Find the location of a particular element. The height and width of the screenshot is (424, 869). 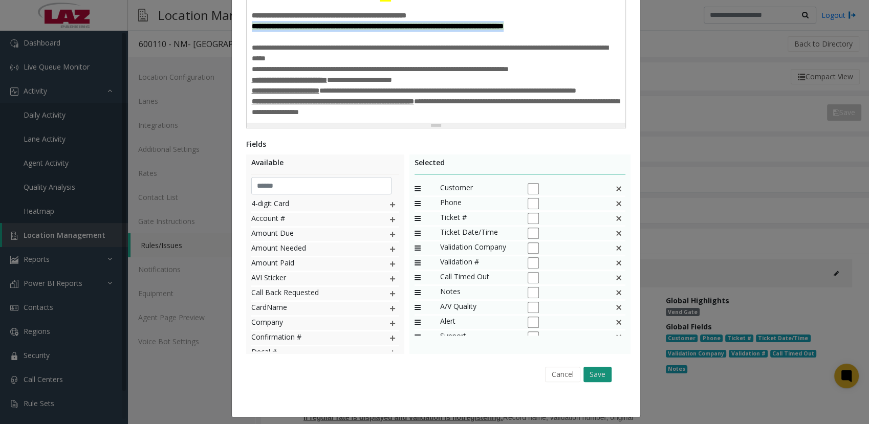

span: Amount Needed is located at coordinates (309, 249).